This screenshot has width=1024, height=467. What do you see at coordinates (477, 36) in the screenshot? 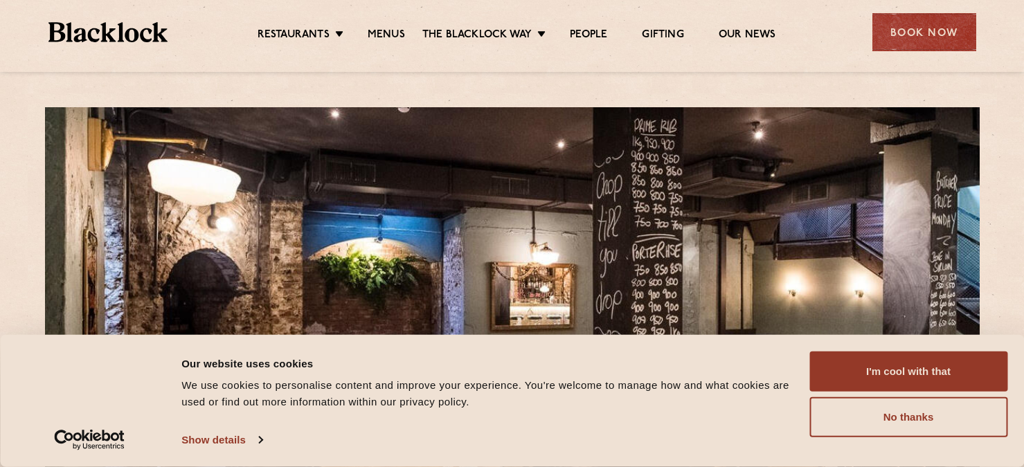
I see `a: The Blacklock Way` at bounding box center [477, 36].